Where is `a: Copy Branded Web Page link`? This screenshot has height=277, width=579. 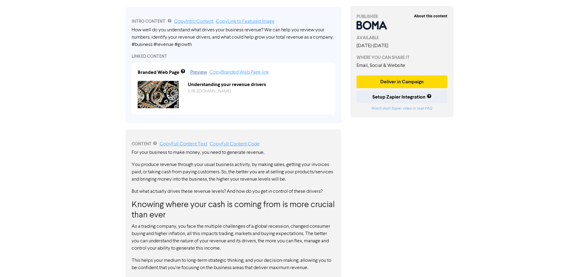
a: Copy Branded Web Page link is located at coordinates (239, 72).